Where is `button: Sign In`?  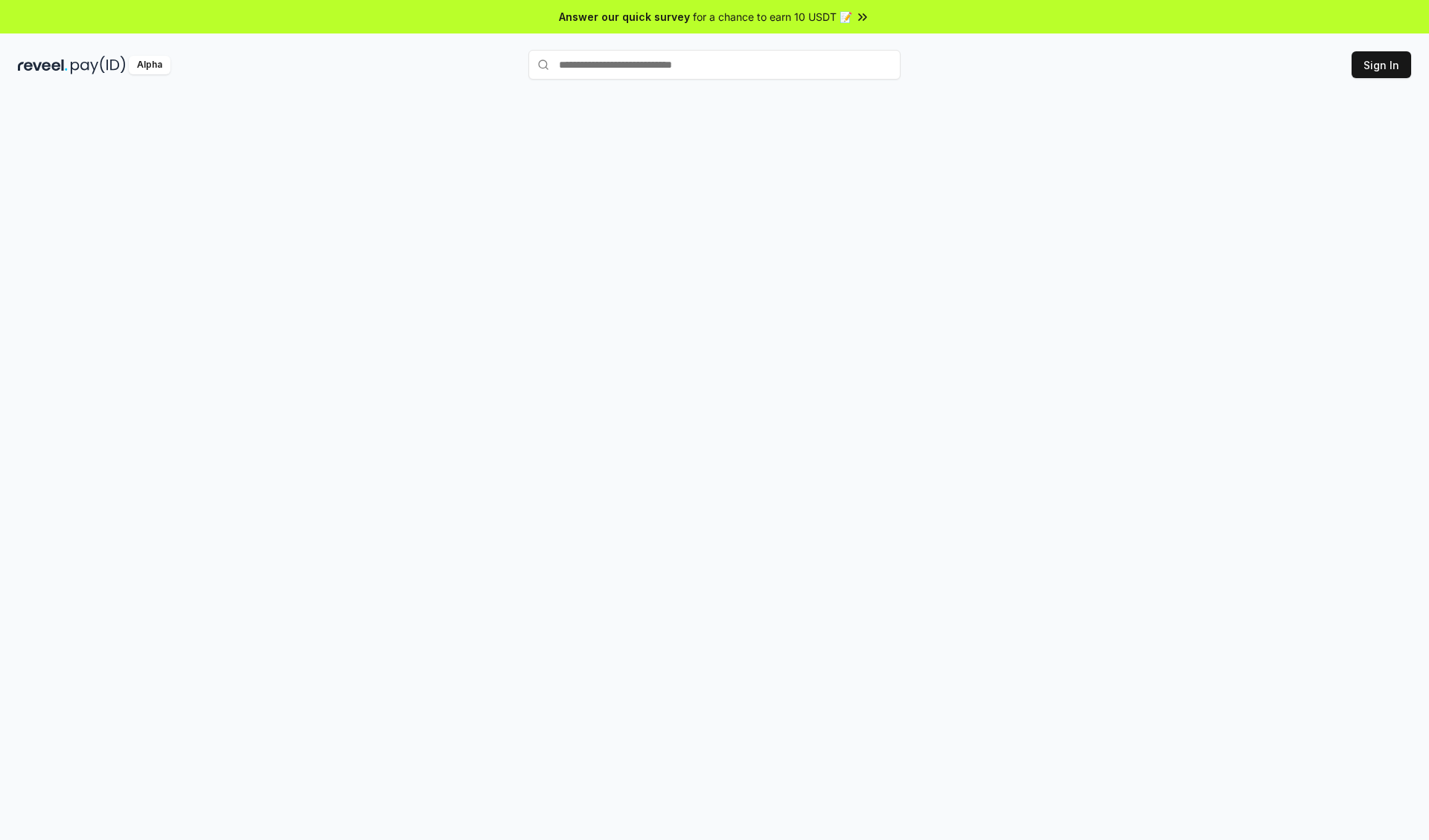
button: Sign In is located at coordinates (1382, 65).